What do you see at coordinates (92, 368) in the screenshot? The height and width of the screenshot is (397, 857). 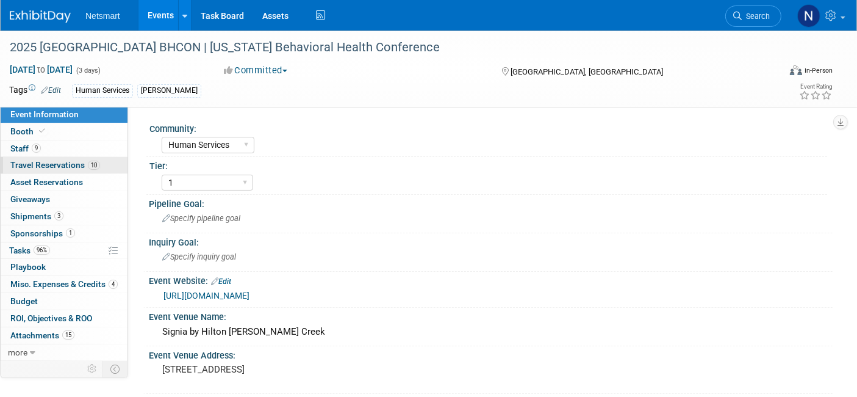 I see `td: Personalize Event Tab Strip` at bounding box center [92, 368].